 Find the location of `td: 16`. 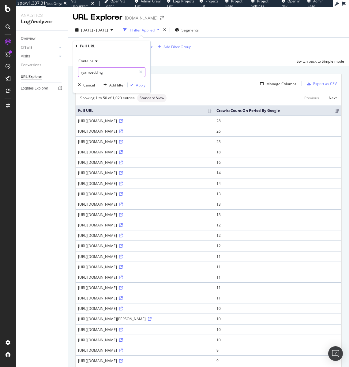

td: 16 is located at coordinates (277, 162).